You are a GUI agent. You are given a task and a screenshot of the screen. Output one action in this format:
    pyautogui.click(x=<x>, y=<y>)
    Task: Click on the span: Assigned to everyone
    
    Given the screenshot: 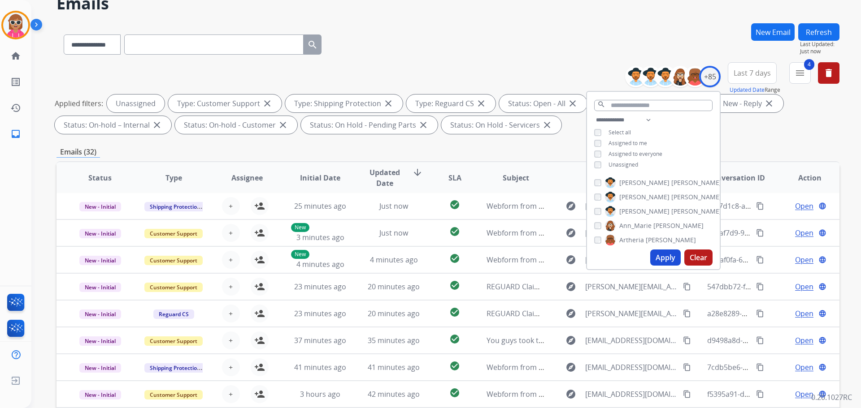 What is the action you would take?
    pyautogui.click(x=635, y=154)
    